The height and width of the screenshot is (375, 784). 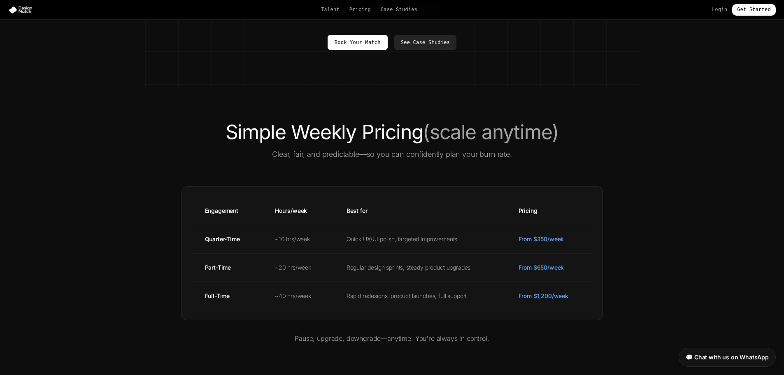 I want to click on a: Book Your Match, so click(x=358, y=42).